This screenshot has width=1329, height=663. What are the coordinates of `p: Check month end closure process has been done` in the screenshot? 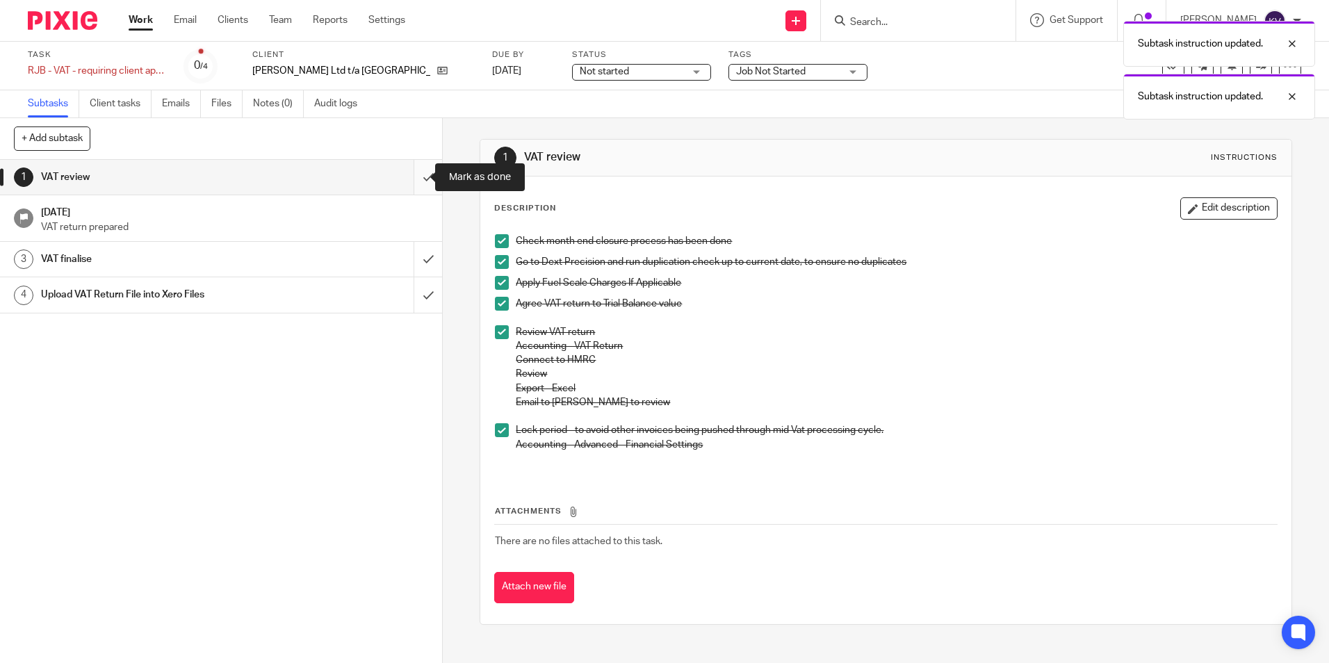 It's located at (896, 241).